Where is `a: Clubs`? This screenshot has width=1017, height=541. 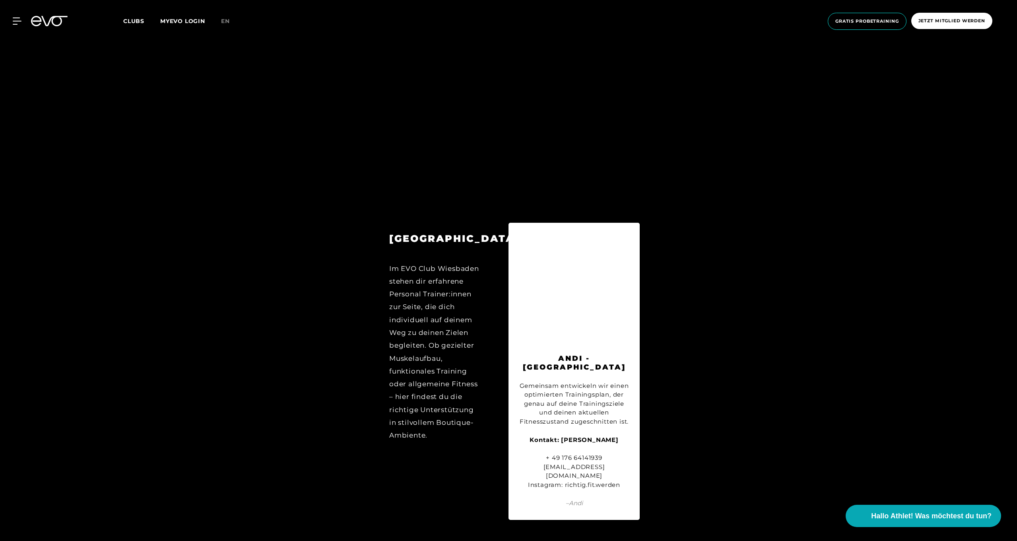
a: Clubs is located at coordinates (142, 21).